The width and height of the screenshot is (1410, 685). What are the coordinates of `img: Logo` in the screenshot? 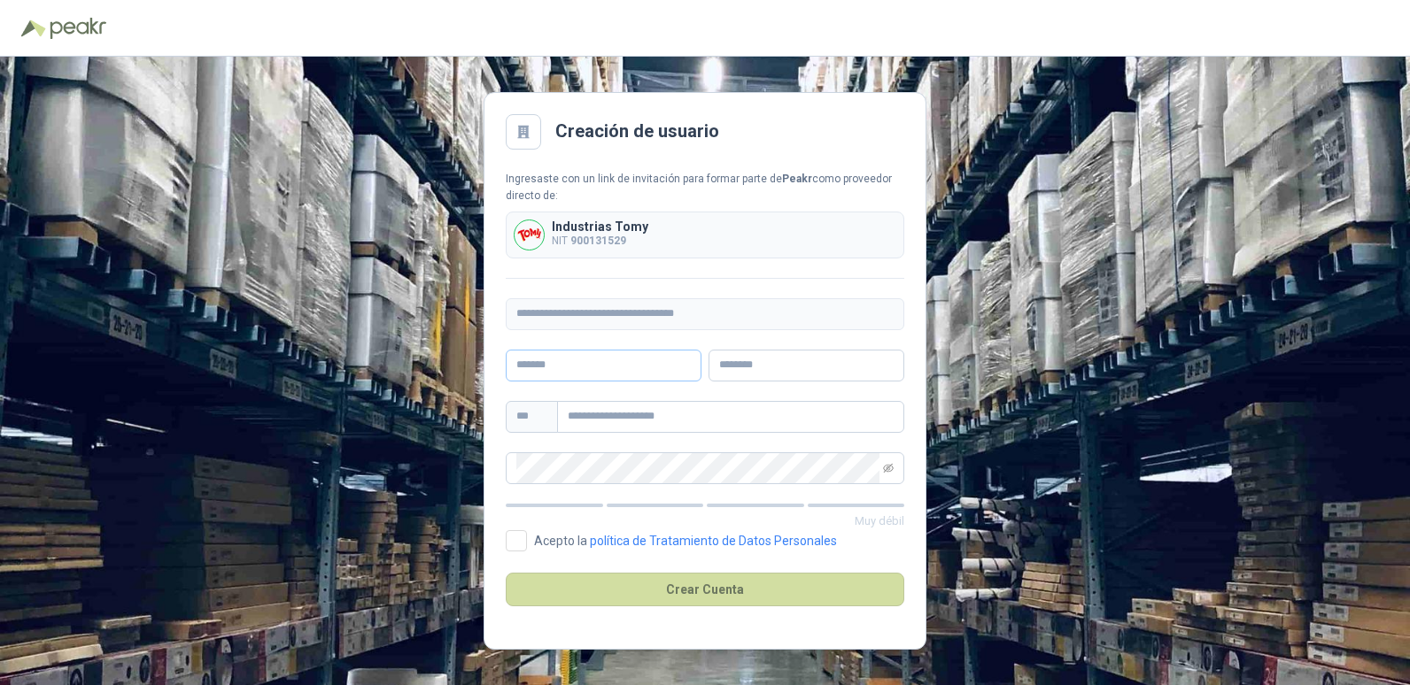 It's located at (34, 28).